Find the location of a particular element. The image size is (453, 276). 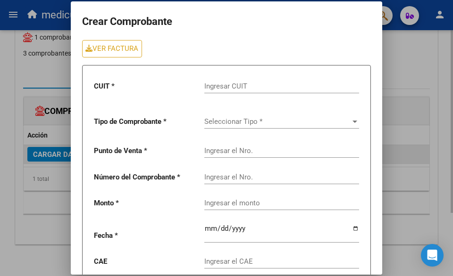

div: Open Intercom Messenger is located at coordinates (432, 256).